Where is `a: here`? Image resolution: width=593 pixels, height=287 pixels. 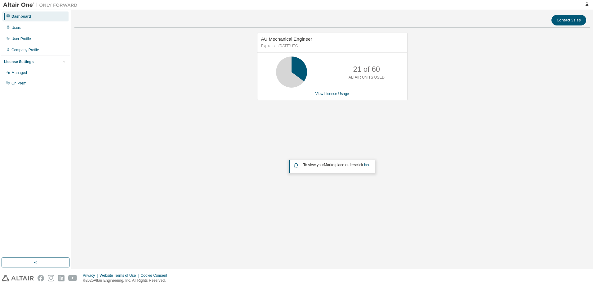
a: here is located at coordinates (368, 165).